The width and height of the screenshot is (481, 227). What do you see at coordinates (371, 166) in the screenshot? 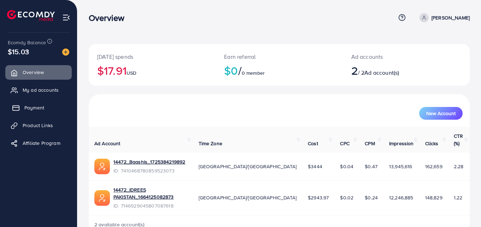
I see `span: $0.47` at bounding box center [371, 166].